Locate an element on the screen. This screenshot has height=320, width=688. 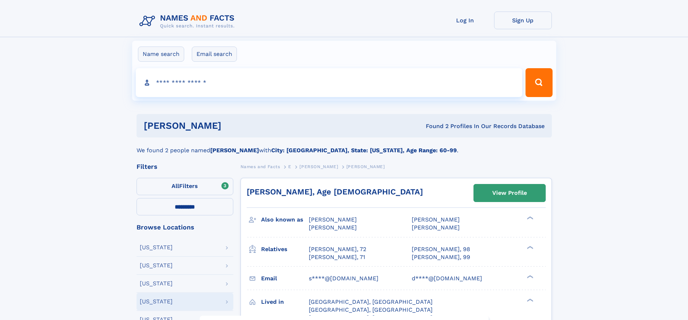
div: Found 2 Profiles In Our Records Database is located at coordinates (434, 126).